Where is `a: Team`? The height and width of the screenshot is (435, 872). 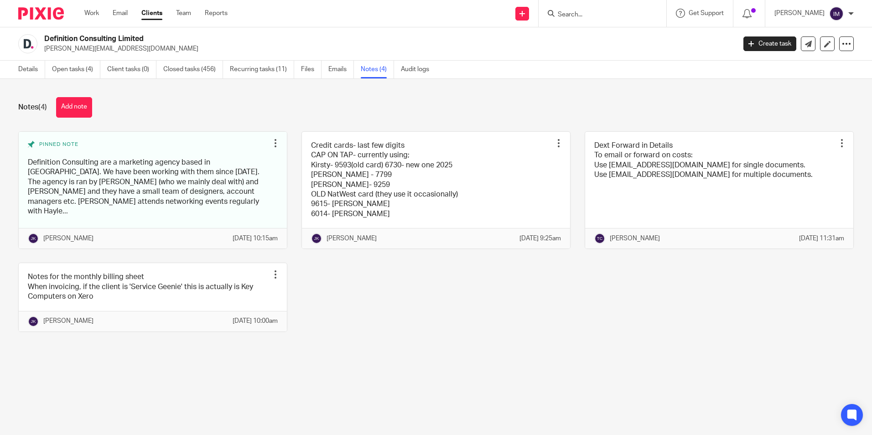
a: Team is located at coordinates (183, 13).